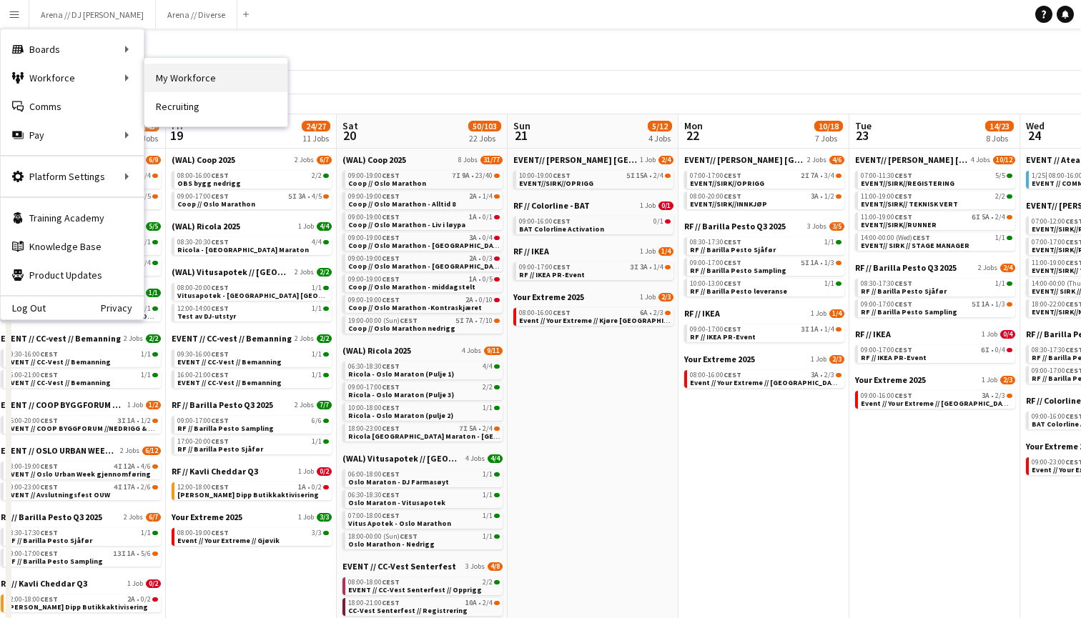 This screenshot has width=1081, height=618. What do you see at coordinates (72, 275) in the screenshot?
I see `a: Product Updates` at bounding box center [72, 275].